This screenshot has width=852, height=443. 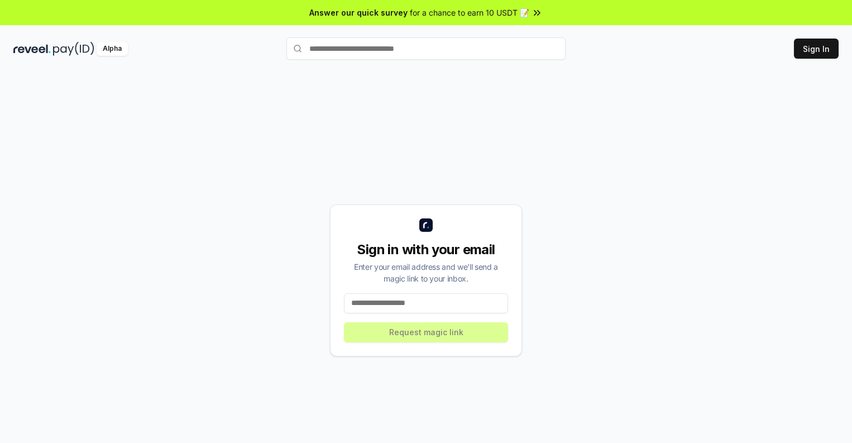 I want to click on button: Sign In, so click(x=817, y=49).